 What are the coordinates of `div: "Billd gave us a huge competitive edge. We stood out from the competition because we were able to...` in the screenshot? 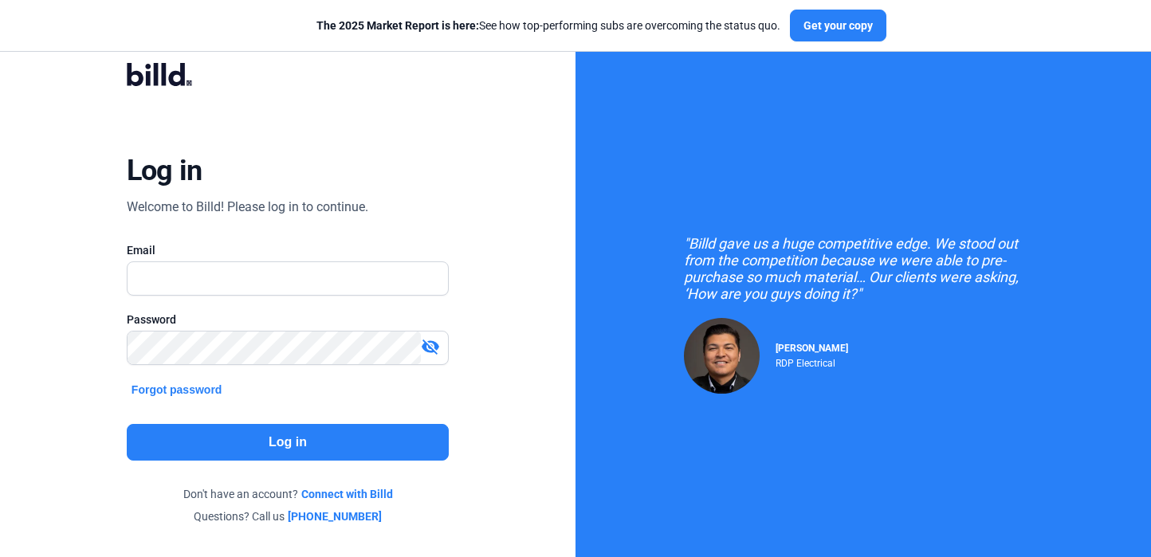 It's located at (863, 269).